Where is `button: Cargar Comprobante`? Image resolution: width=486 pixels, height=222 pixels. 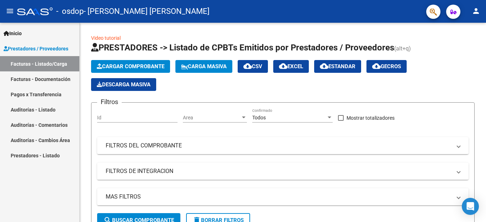 button: Cargar Comprobante is located at coordinates (130, 66).